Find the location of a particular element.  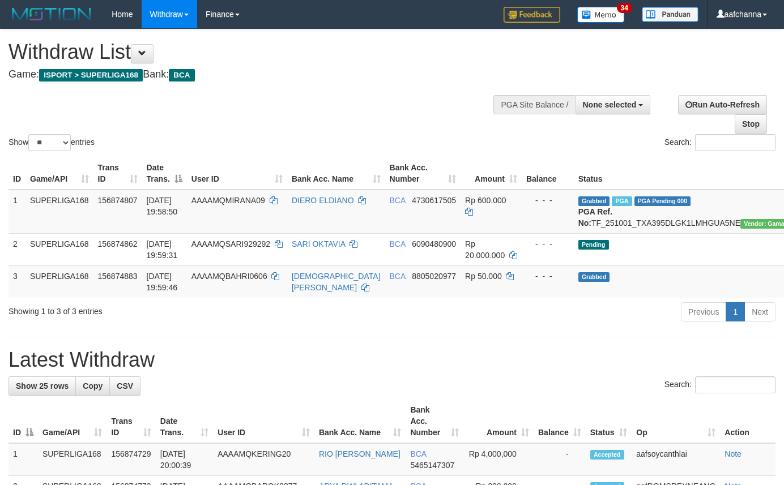

span: Accepted is located at coordinates (607, 455).